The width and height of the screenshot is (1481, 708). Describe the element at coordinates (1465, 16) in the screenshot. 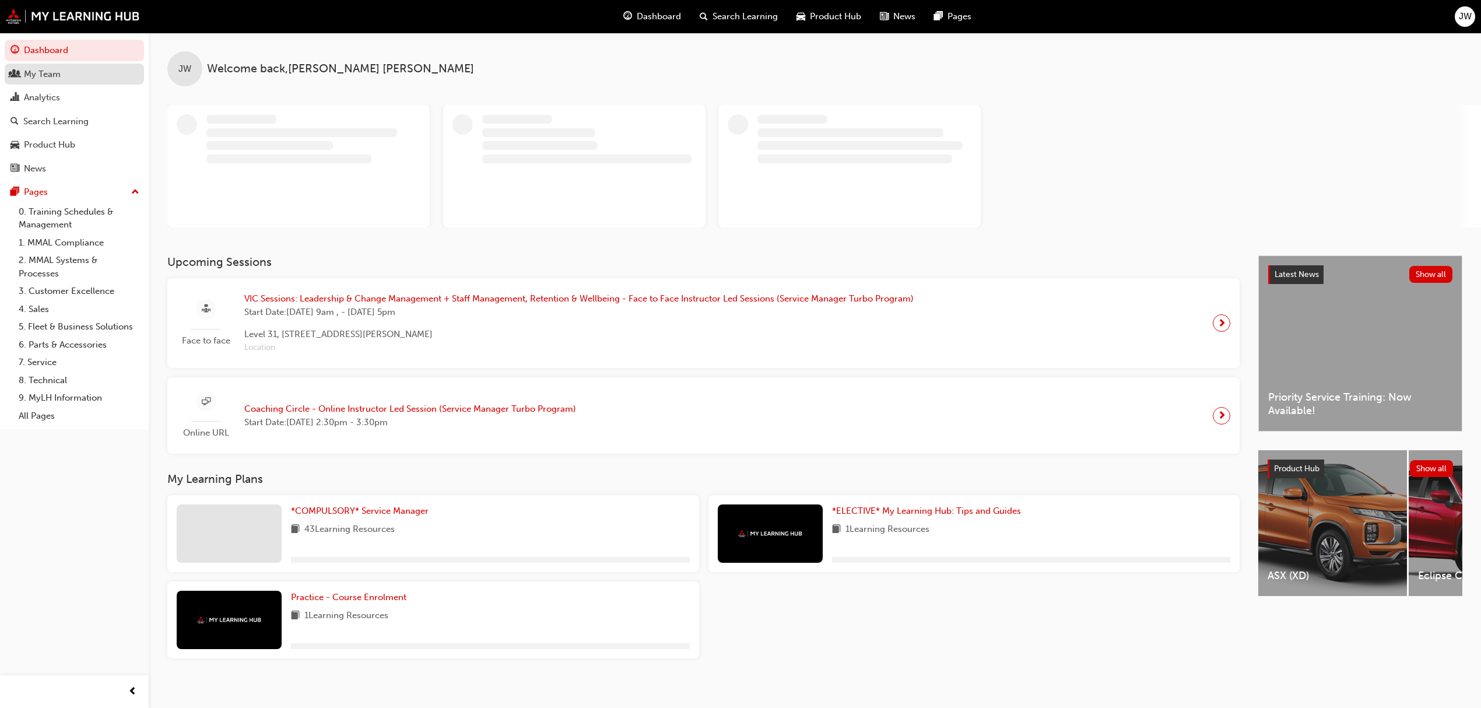

I see `button: JW` at that location.